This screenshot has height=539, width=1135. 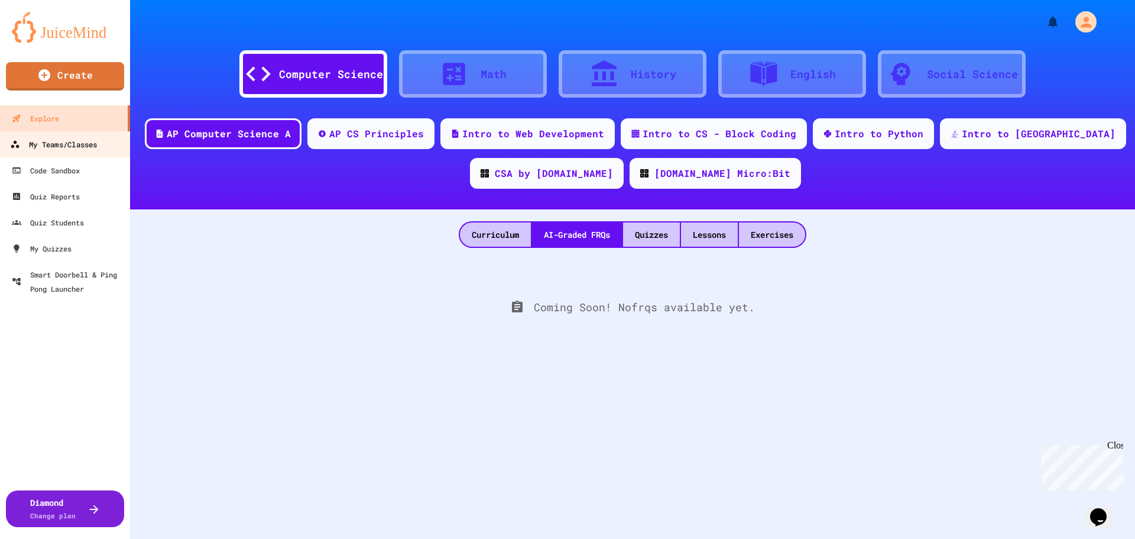 I want to click on div: Social Science, so click(x=973, y=74).